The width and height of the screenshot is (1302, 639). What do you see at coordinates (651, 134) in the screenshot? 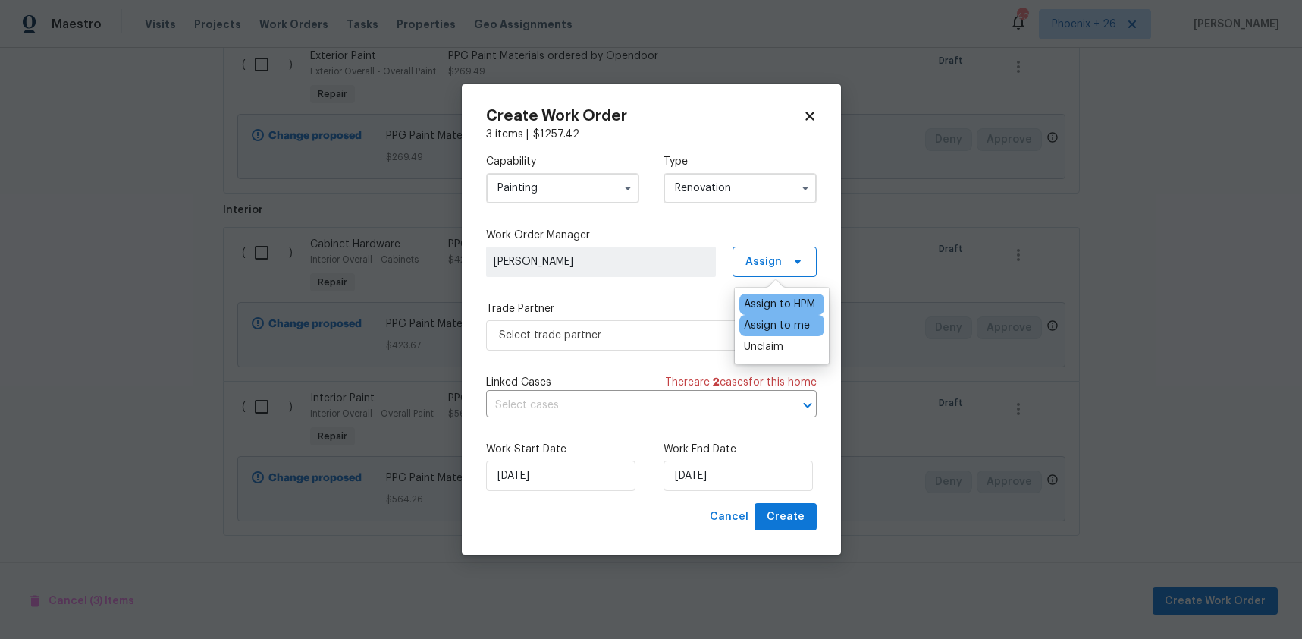
I see `div: 3 items |` at bounding box center [651, 134].